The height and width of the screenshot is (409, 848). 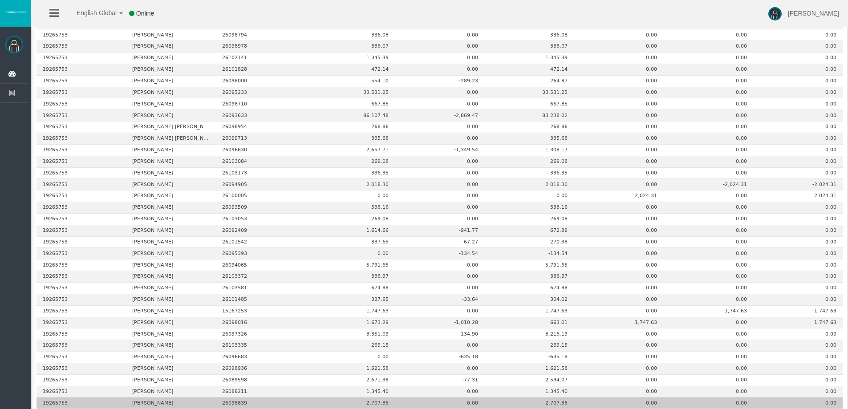 I want to click on td: 554.10, so click(x=350, y=81).